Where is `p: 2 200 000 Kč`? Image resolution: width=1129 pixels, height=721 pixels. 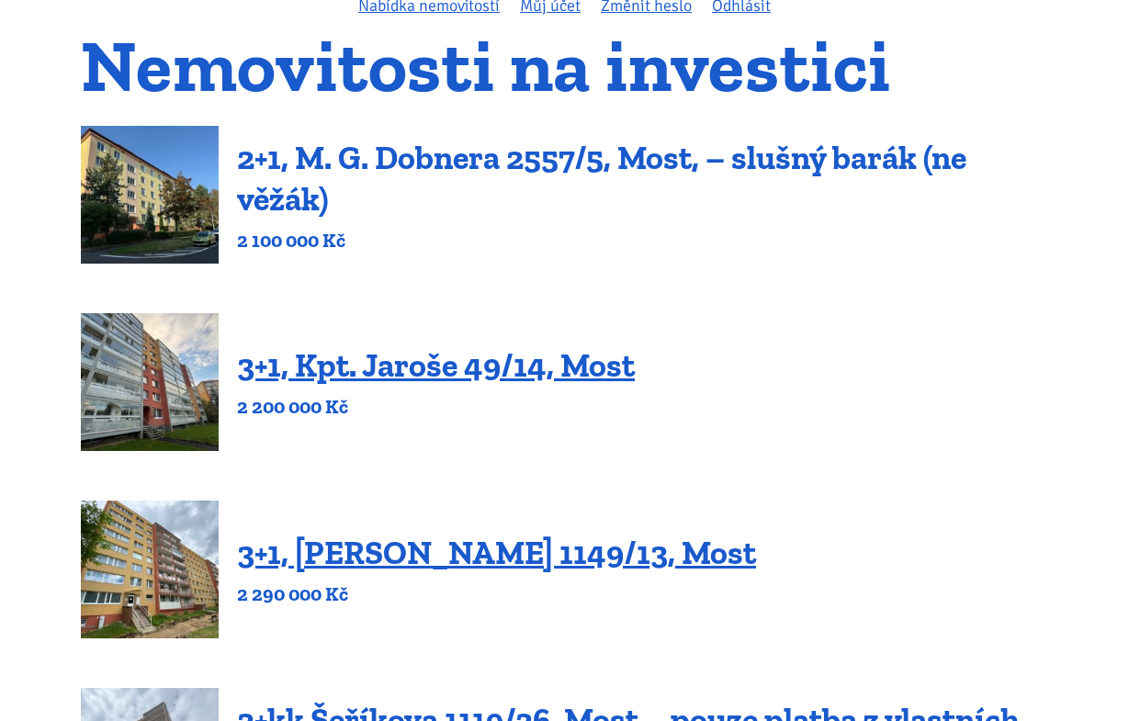 p: 2 200 000 Kč is located at coordinates (435, 407).